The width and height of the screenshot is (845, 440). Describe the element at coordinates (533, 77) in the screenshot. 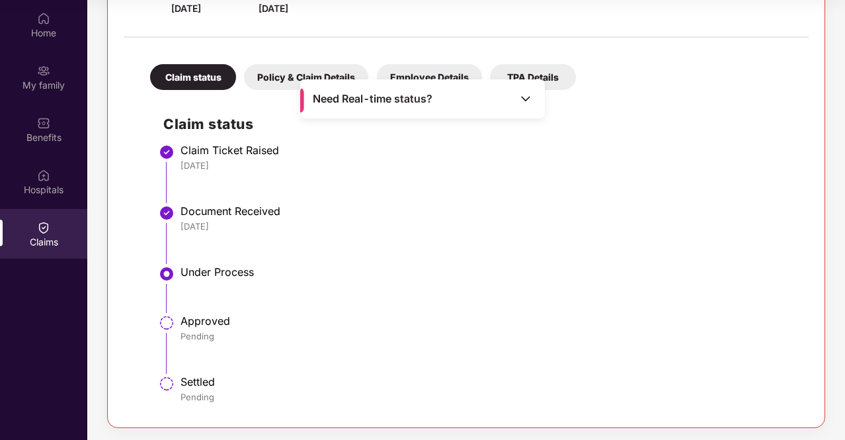

I see `div: TPA Details` at that location.